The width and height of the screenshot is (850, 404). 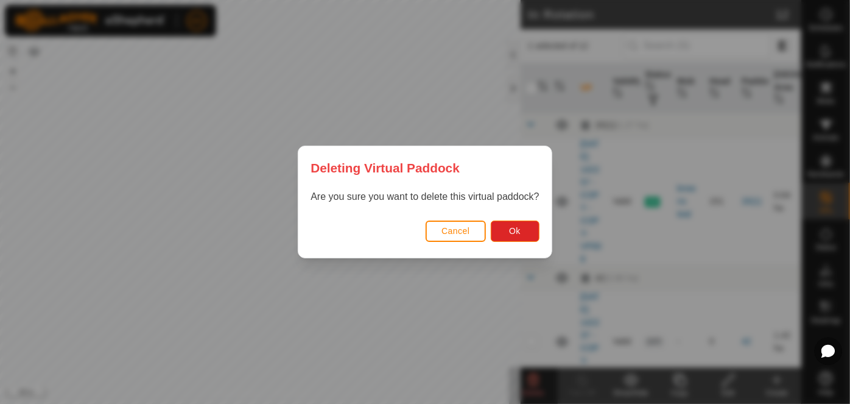 What do you see at coordinates (385, 167) in the screenshot?
I see `span: Deleting Virtual Paddock` at bounding box center [385, 167].